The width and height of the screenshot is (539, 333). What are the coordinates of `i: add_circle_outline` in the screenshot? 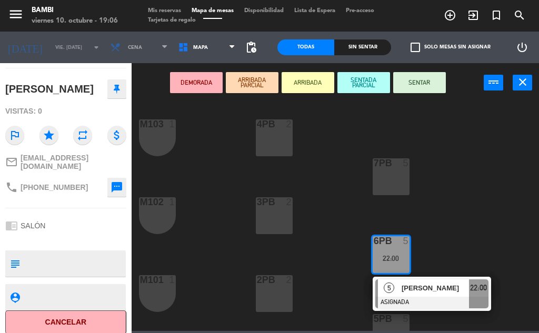 It's located at (450, 15).